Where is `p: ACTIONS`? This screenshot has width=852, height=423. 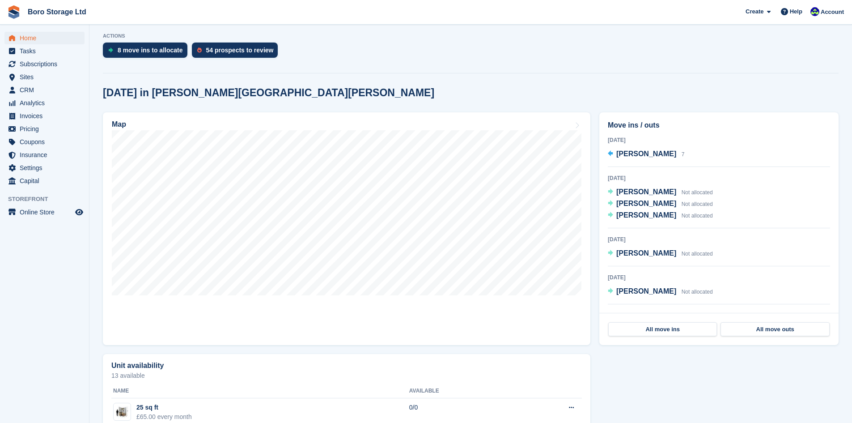
p: ACTIONS is located at coordinates (470, 36).